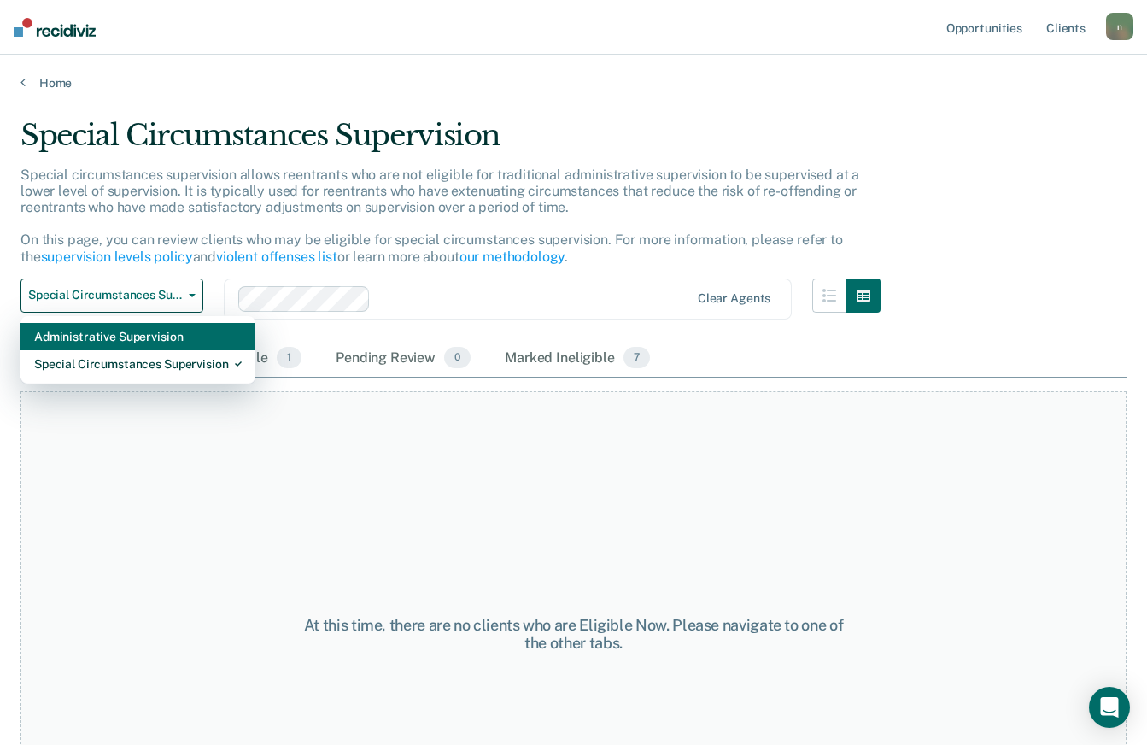  I want to click on a: our methodology, so click(512, 256).